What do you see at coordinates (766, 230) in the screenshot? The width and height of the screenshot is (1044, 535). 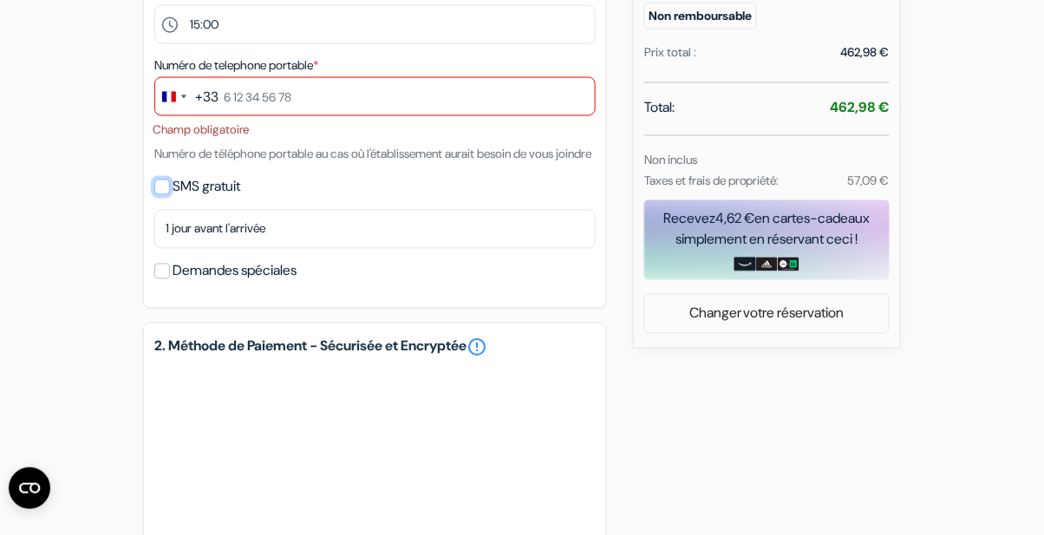 I see `div: Recevez en cartes-cadeaux simplement en réservant ceci !` at bounding box center [766, 230].